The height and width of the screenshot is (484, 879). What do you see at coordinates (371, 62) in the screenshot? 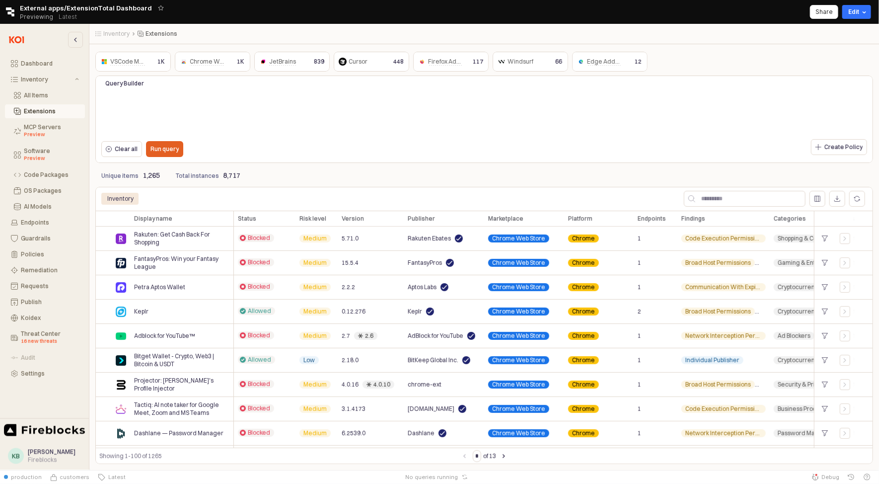
I see `div: Cursor448` at bounding box center [371, 62].